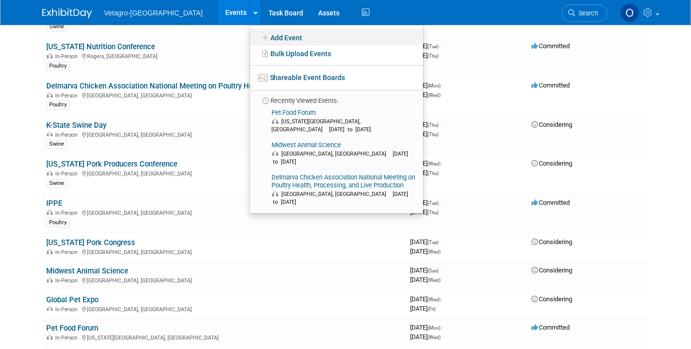 The width and height of the screenshot is (691, 349). I want to click on span: (Sun), so click(433, 270).